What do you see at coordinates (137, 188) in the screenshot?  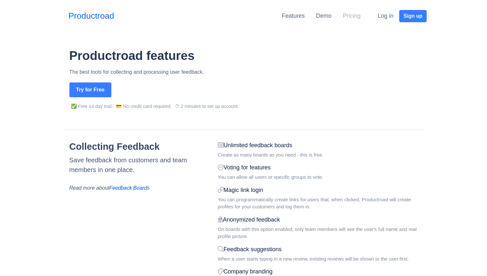 I see `div: Read more about` at bounding box center [137, 188].